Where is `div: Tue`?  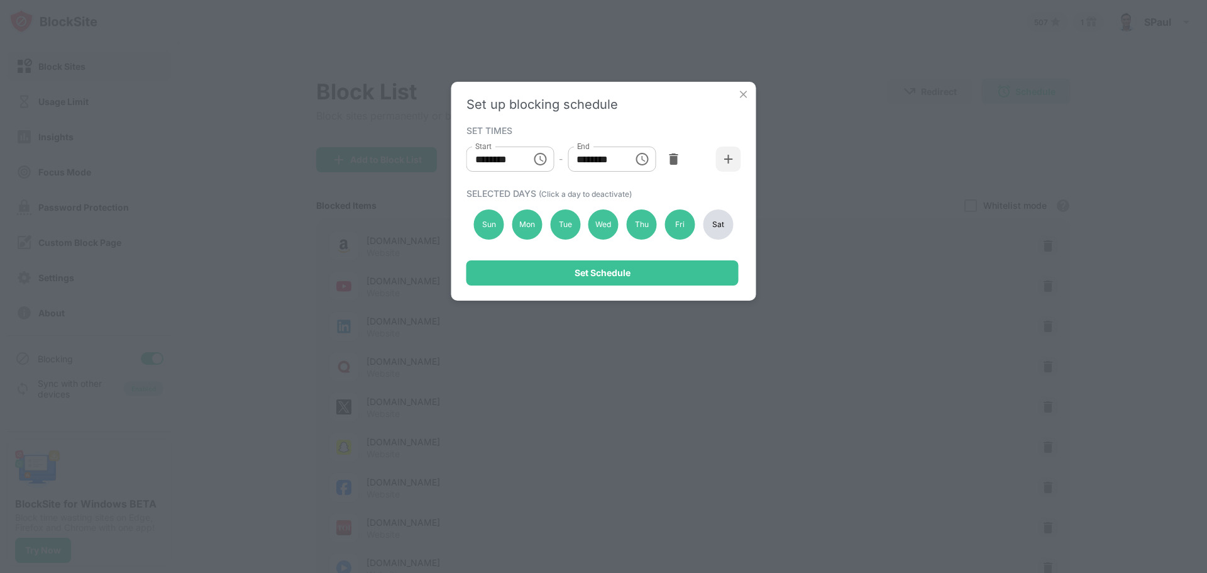
div: Tue is located at coordinates (565, 225).